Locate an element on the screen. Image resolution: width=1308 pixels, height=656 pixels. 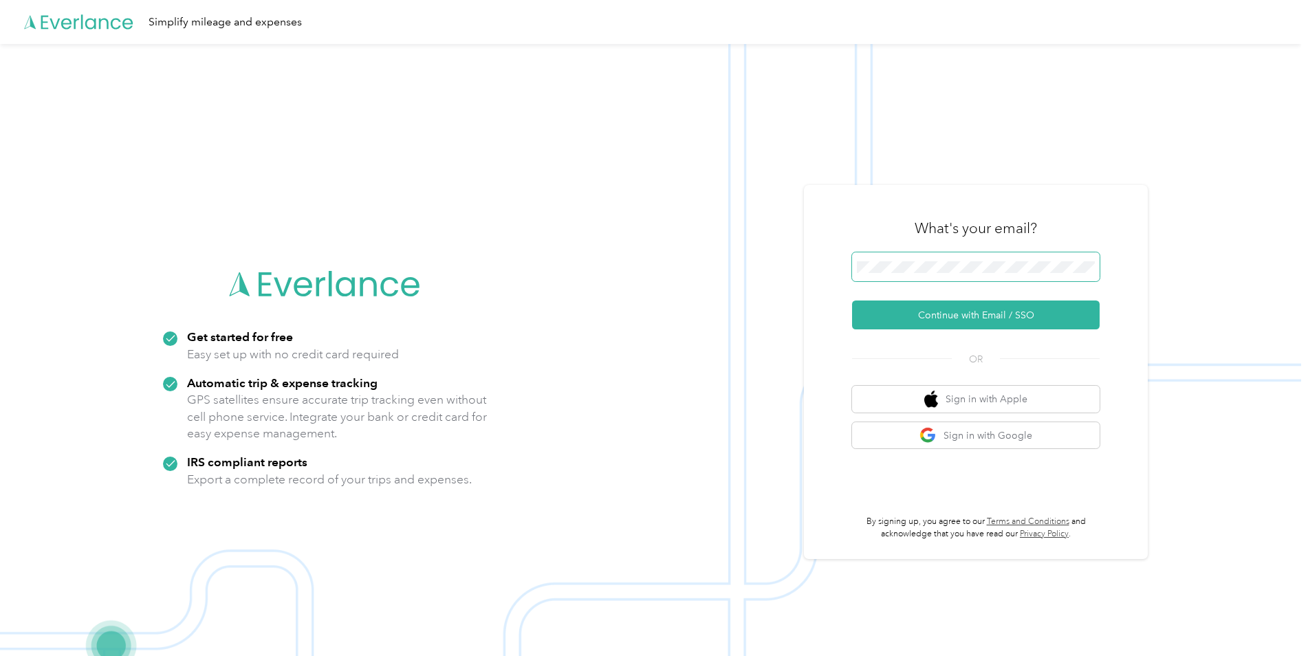
p: GPS satellites ensure accurate trip tracking even without cell phone service. Integrate your bank... is located at coordinates (337, 417).